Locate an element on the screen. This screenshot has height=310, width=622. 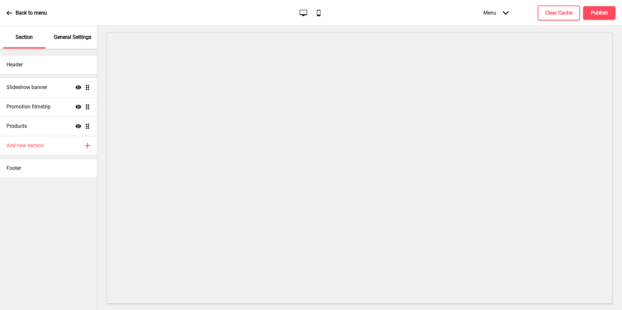
div: Menu is located at coordinates (496, 13).